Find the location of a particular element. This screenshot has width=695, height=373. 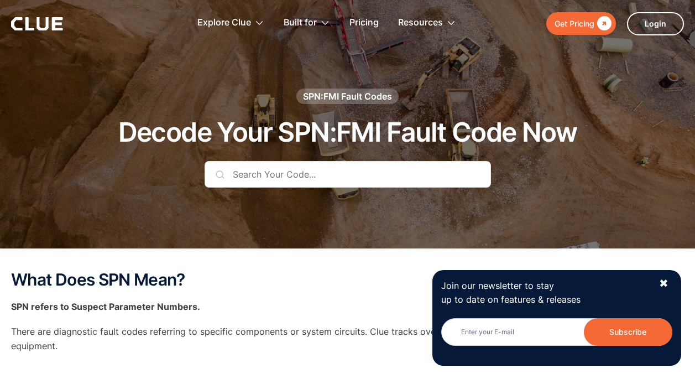

p: There are diagnostic fault codes referring to specific components or system circuits. Clue tracks... is located at coordinates (347, 339).